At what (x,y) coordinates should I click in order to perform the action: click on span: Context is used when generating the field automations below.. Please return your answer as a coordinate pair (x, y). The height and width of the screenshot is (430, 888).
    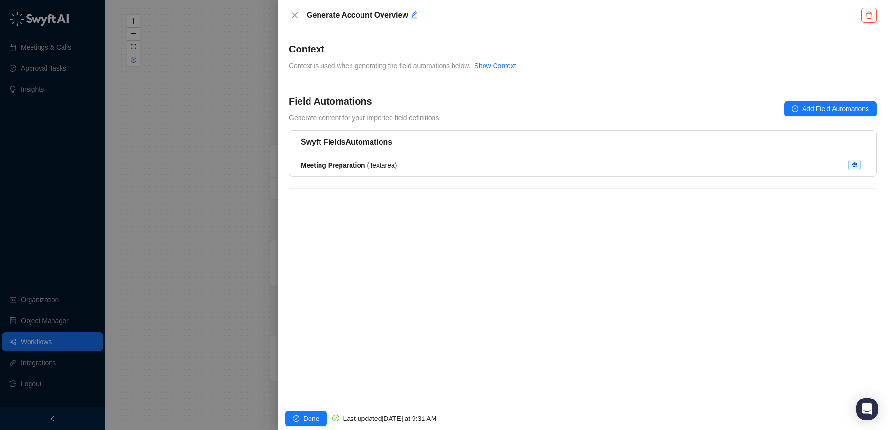
    Looking at the image, I should click on (380, 66).